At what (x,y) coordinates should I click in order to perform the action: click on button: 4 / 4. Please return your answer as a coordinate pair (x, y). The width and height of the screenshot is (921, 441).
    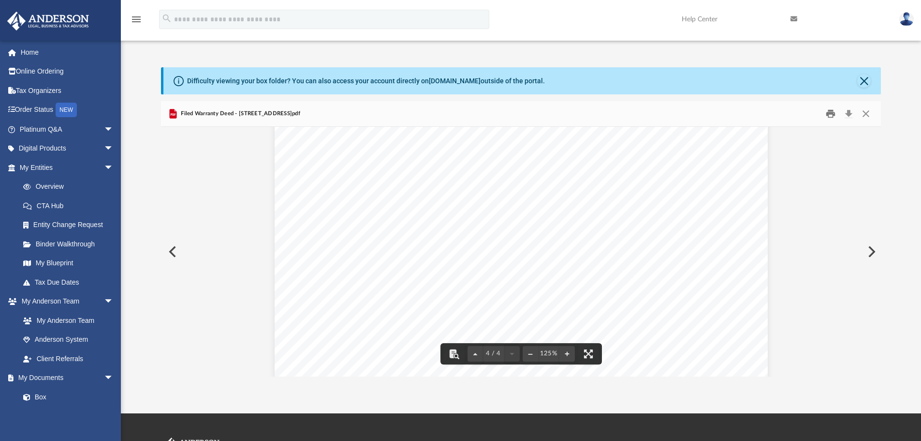
    Looking at the image, I should click on (494, 354).